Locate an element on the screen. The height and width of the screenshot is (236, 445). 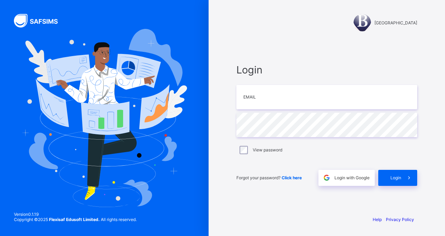
img: google.396cfc9801f0270233282035f929180a.svg is located at coordinates (327, 177).